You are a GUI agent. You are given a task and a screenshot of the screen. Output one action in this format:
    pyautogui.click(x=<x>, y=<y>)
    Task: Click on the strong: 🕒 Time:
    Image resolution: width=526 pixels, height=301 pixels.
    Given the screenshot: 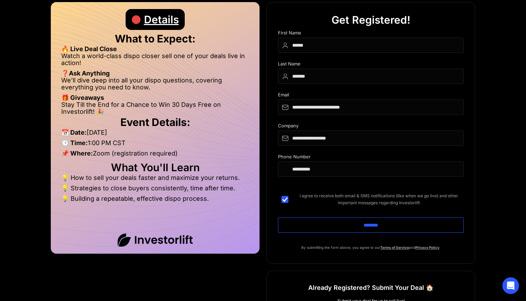 What is the action you would take?
    pyautogui.click(x=74, y=143)
    